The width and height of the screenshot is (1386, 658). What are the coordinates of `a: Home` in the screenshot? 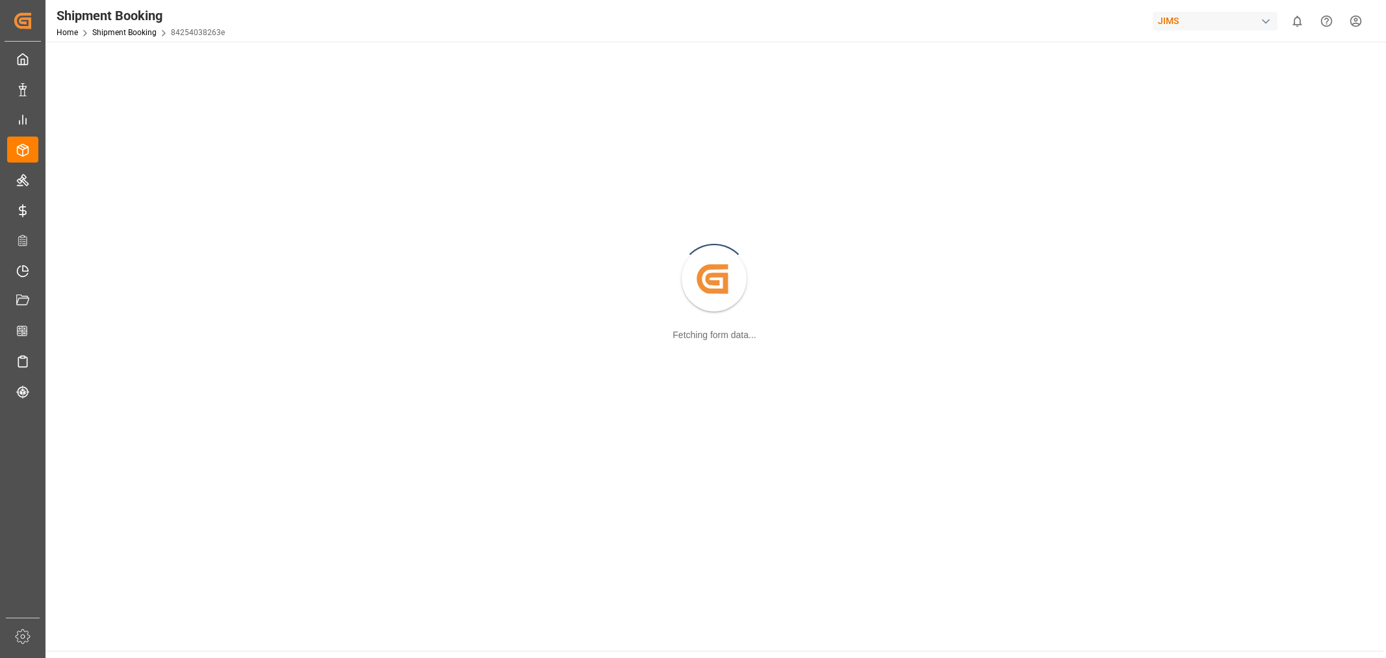 It's located at (67, 32).